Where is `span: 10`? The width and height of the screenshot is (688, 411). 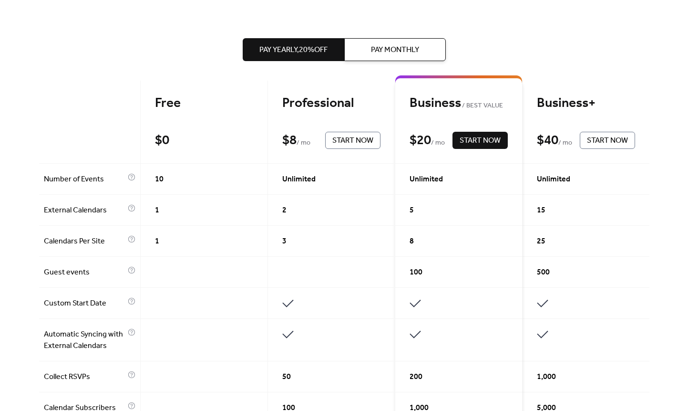 span: 10 is located at coordinates (159, 179).